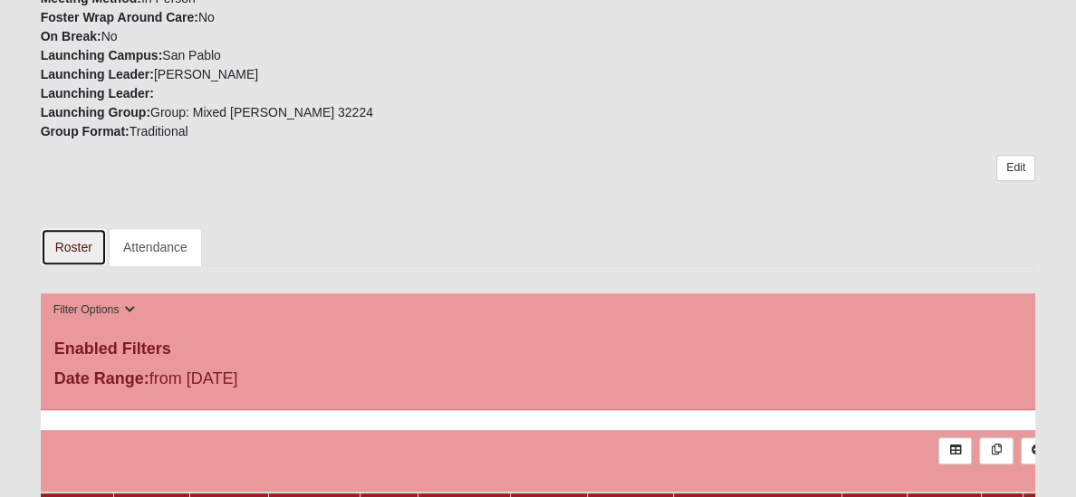 Image resolution: width=1076 pixels, height=497 pixels. What do you see at coordinates (538, 350) in the screenshot?
I see `h4: Enabled Filters` at bounding box center [538, 350].